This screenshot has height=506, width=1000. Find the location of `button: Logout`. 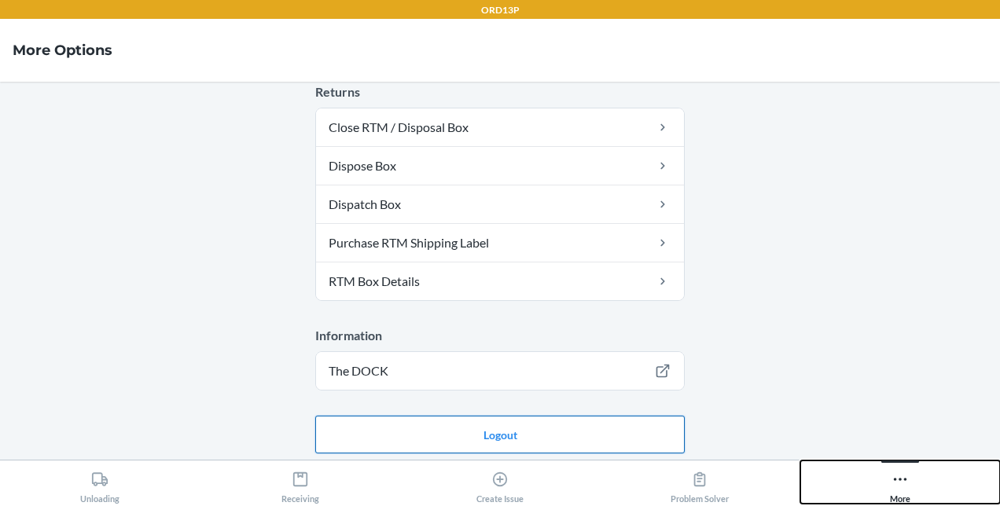

button: Logout is located at coordinates (500, 435).